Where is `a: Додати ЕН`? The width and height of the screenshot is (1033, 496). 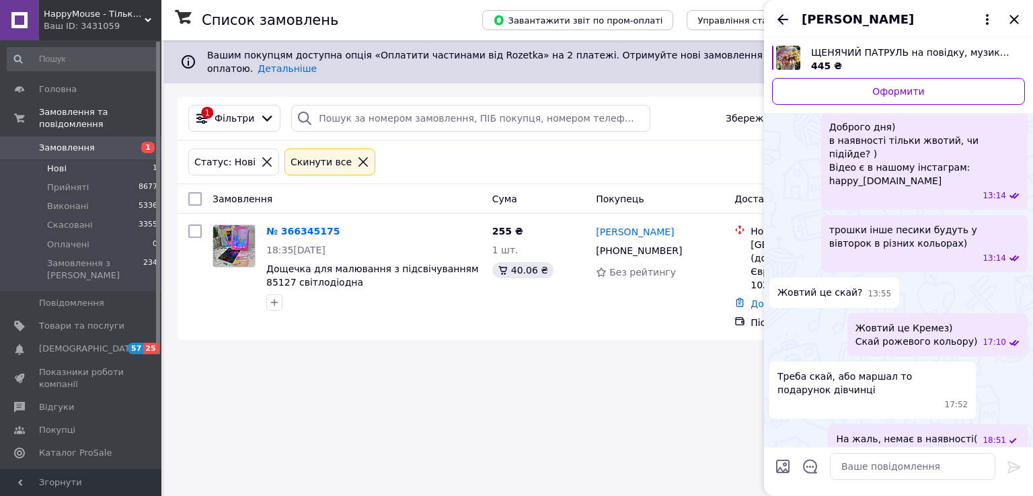 a: Додати ЕН is located at coordinates (777, 304).